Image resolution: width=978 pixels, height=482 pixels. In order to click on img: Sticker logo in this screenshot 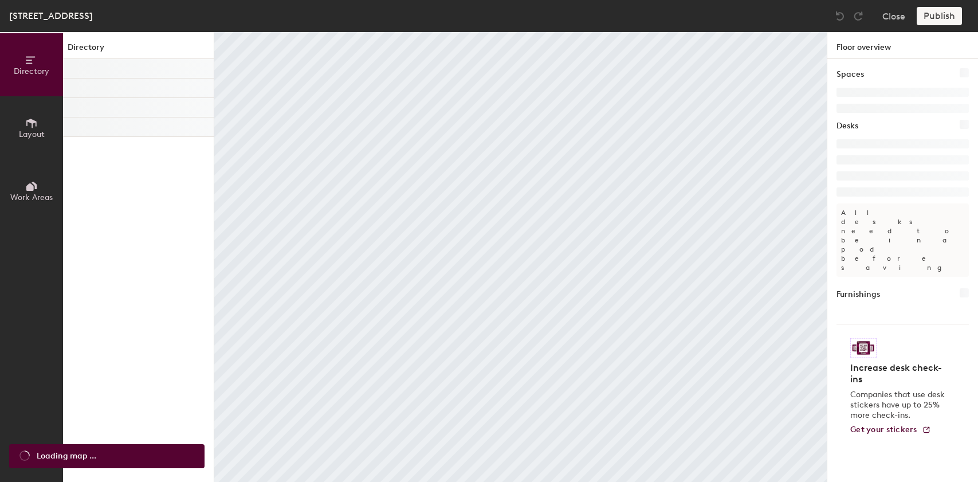, I will do `click(864, 348)`.